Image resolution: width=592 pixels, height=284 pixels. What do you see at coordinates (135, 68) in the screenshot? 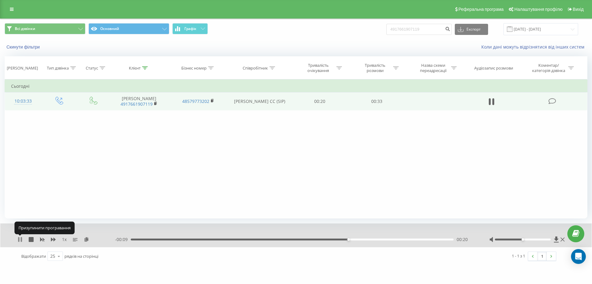
I see `div: Клієнт` at bounding box center [135, 68].